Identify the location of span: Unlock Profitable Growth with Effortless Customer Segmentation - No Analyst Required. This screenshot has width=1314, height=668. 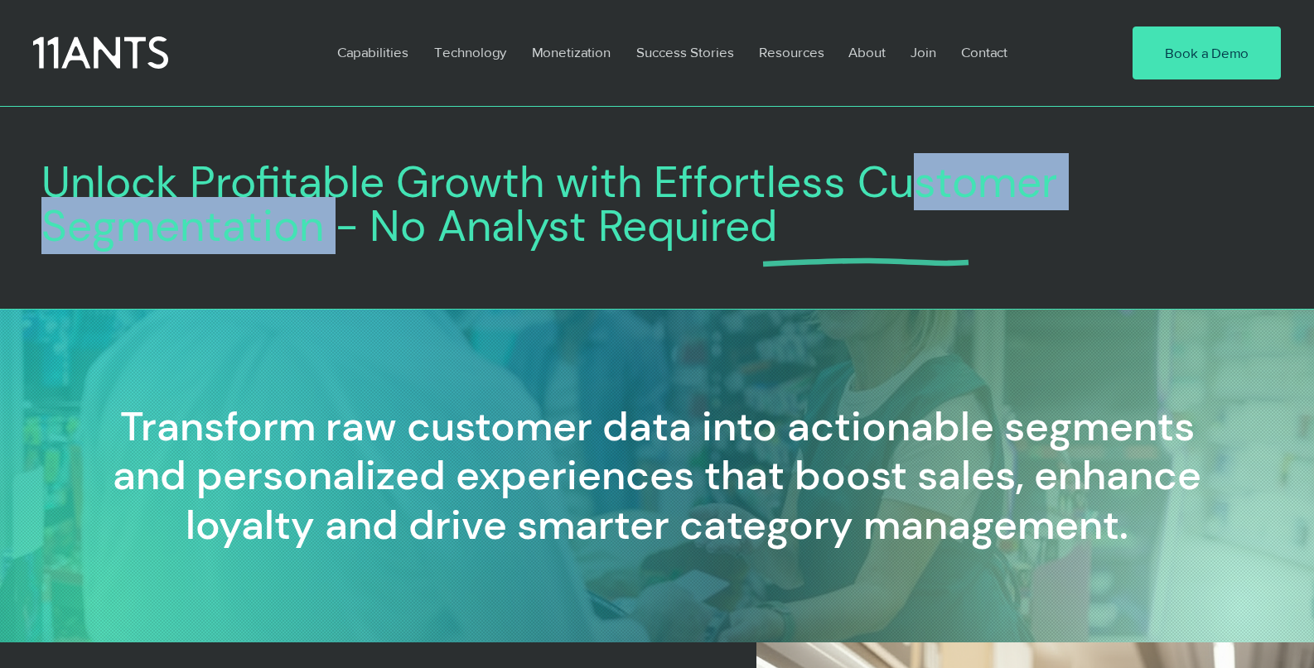
(549, 204).